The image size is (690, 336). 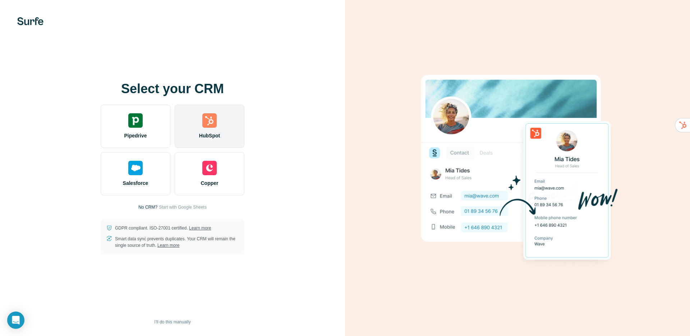 What do you see at coordinates (135, 136) in the screenshot?
I see `span: Pipedrive` at bounding box center [135, 136].